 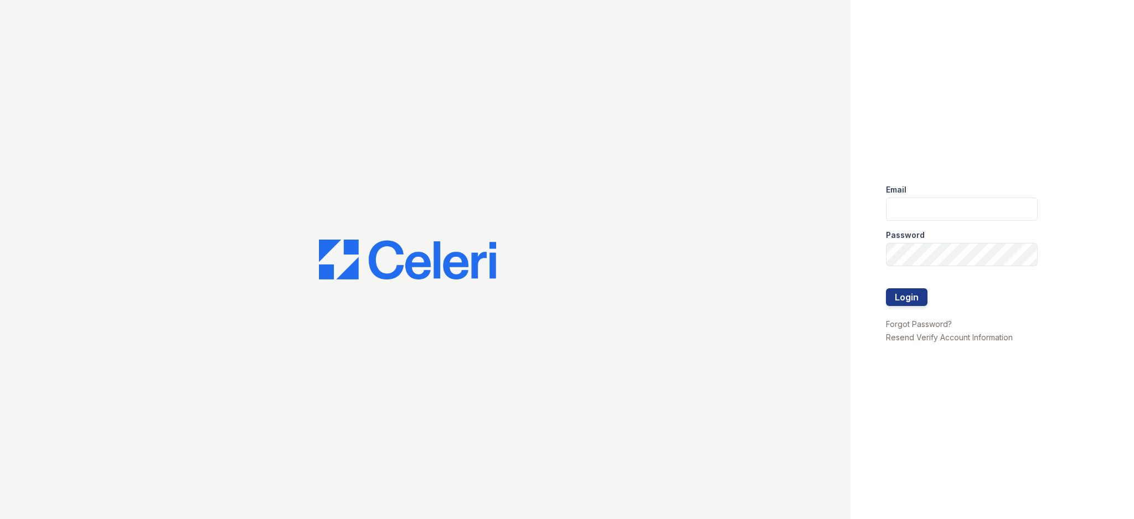 What do you see at coordinates (906, 297) in the screenshot?
I see `button: Login` at bounding box center [906, 297].